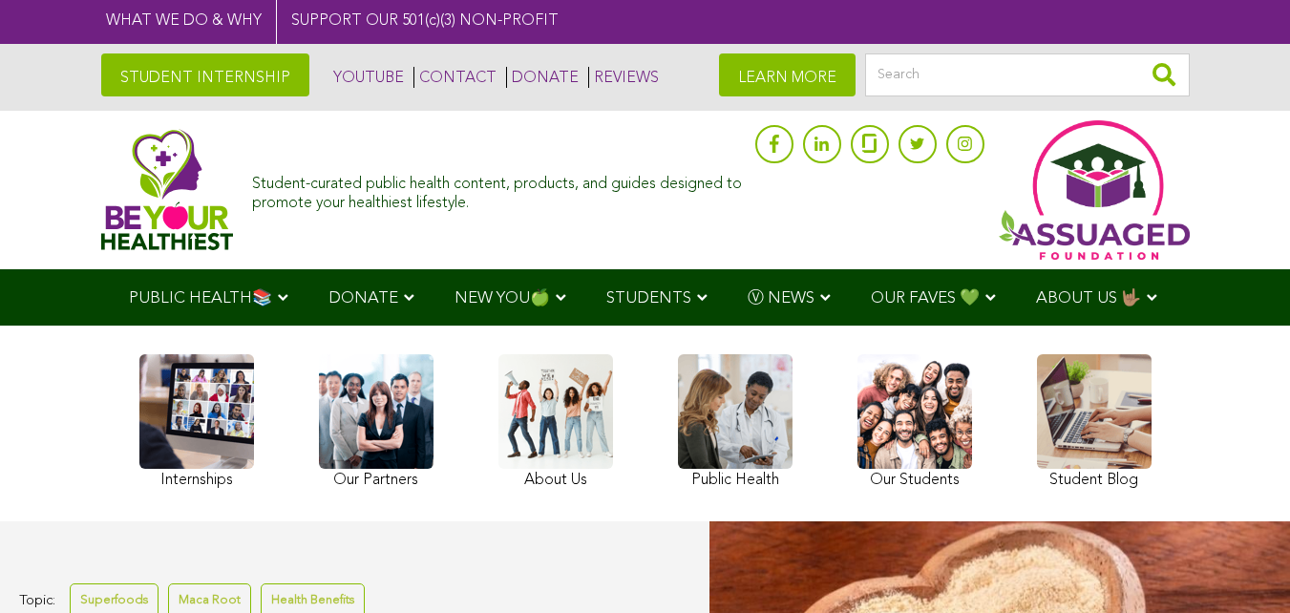  What do you see at coordinates (454, 77) in the screenshot?
I see `a: CONTACT` at bounding box center [454, 77].